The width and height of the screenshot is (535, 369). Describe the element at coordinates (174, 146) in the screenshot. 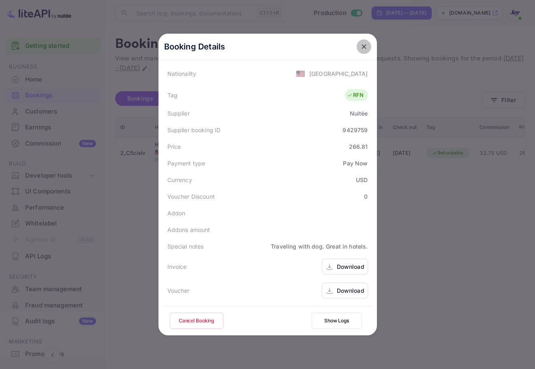

I see `div: Price` at that location.